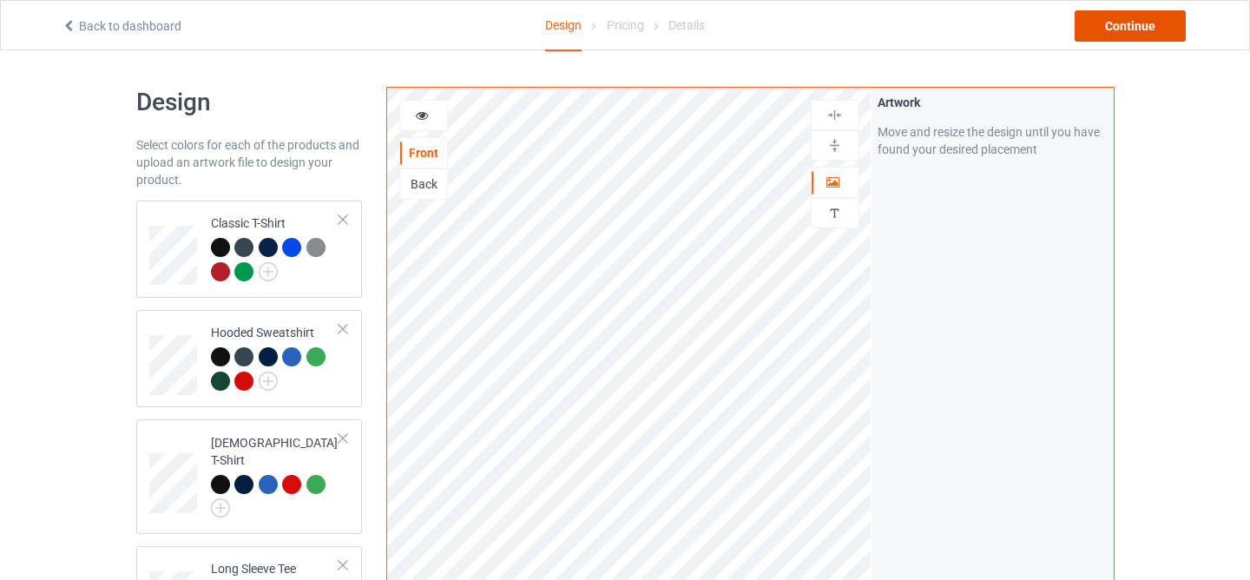  I want to click on div: Front, so click(424, 153).